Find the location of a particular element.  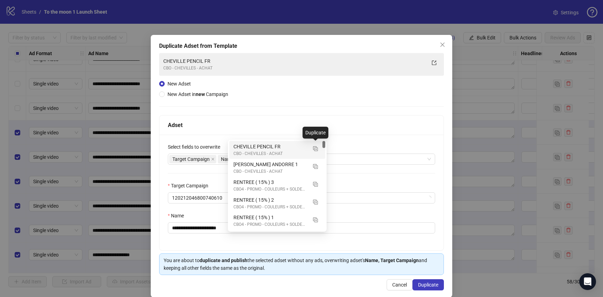

div: Adset is located at coordinates (302, 125).